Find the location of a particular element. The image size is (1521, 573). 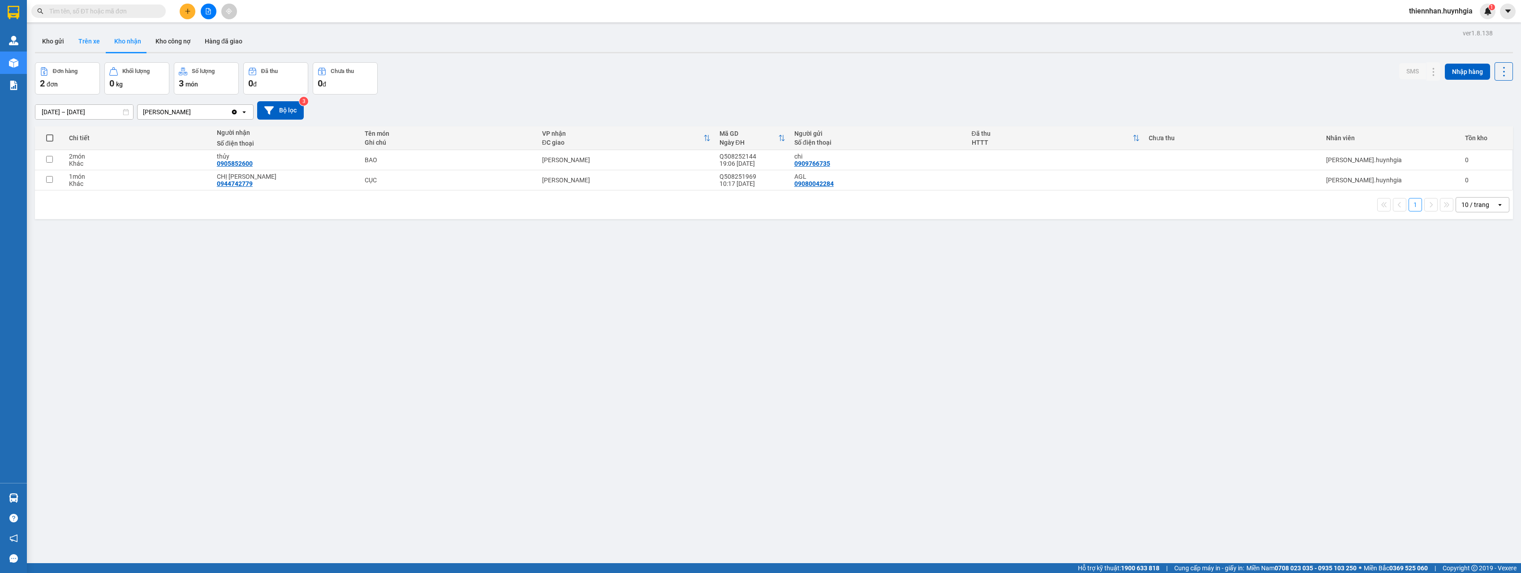

button: Trên xe is located at coordinates (89, 41).